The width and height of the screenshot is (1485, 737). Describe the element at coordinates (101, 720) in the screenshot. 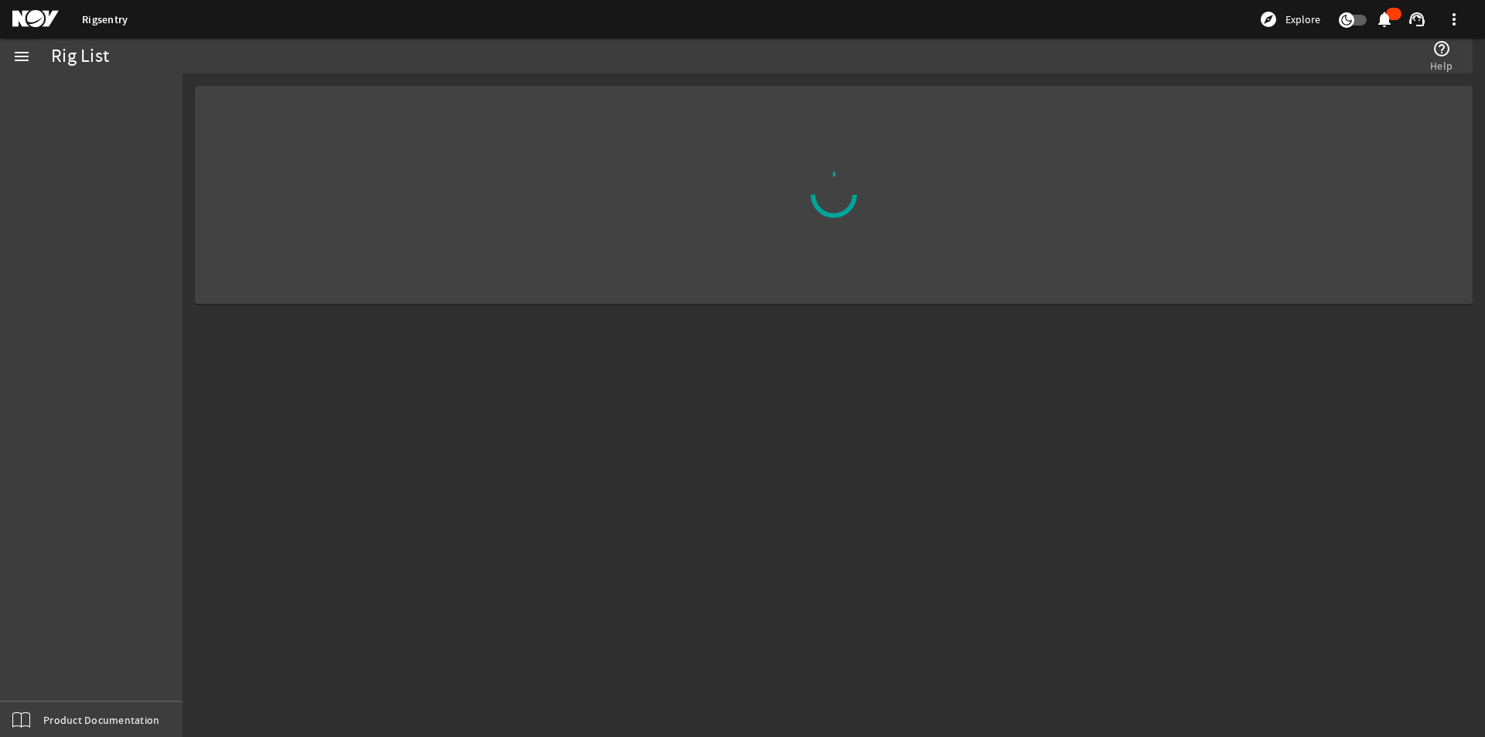

I see `span: Product Documentation` at that location.